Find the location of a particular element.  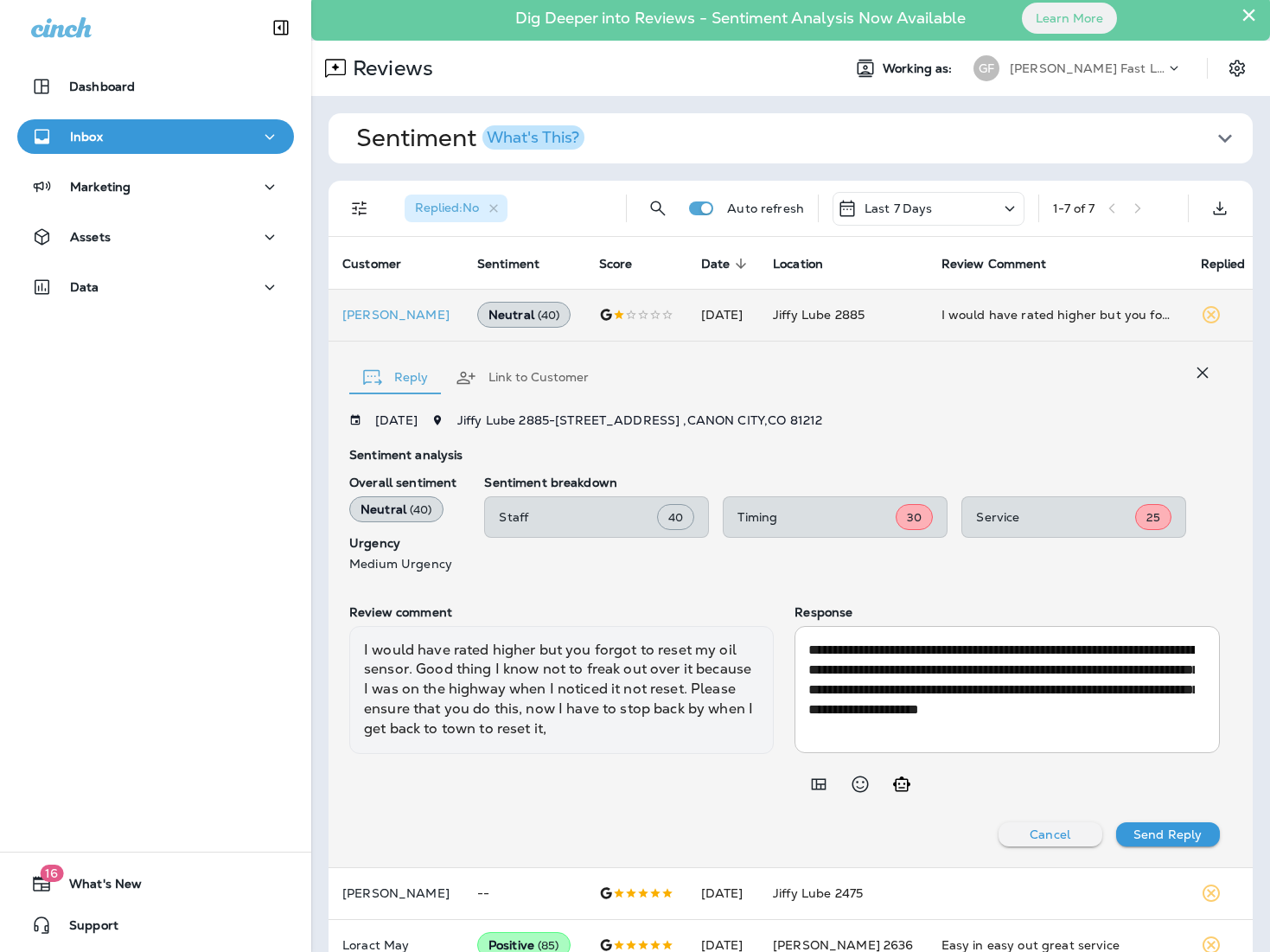

p: Sentiment breakdown is located at coordinates (852, 483).